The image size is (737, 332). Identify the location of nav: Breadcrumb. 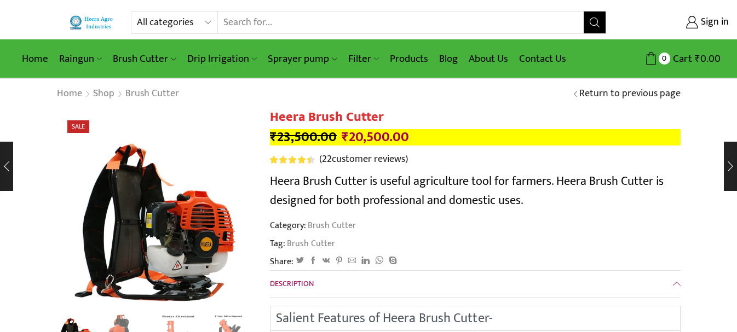
(118, 94).